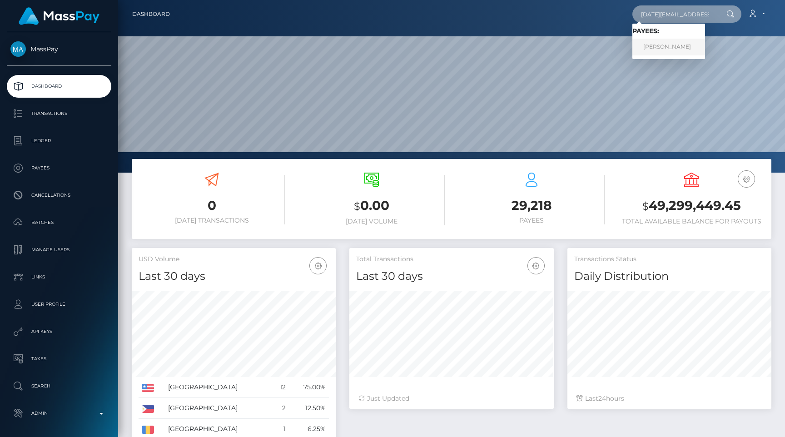 The image size is (785, 437). I want to click on h3: 0, so click(212, 205).